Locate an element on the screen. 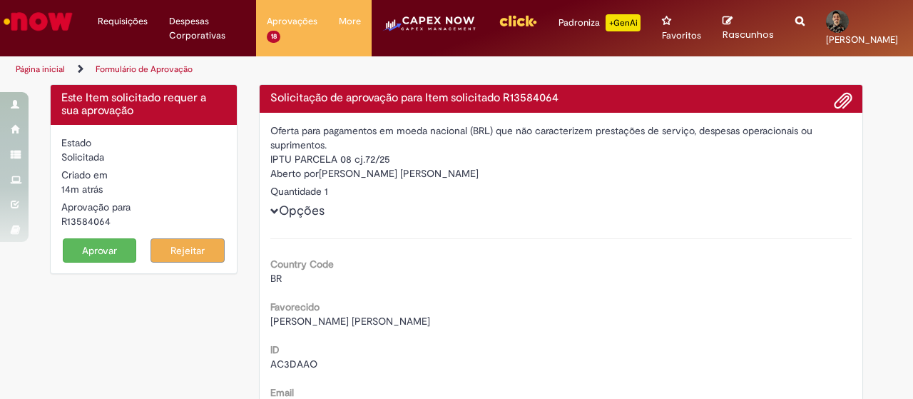 This screenshot has height=399, width=913. a: Rascunhos is located at coordinates (748, 28).